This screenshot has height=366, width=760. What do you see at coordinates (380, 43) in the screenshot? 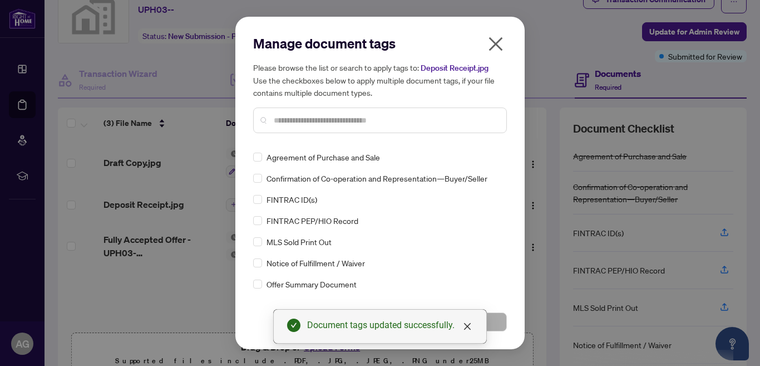
I see `h2: Manage document tags` at bounding box center [380, 43].